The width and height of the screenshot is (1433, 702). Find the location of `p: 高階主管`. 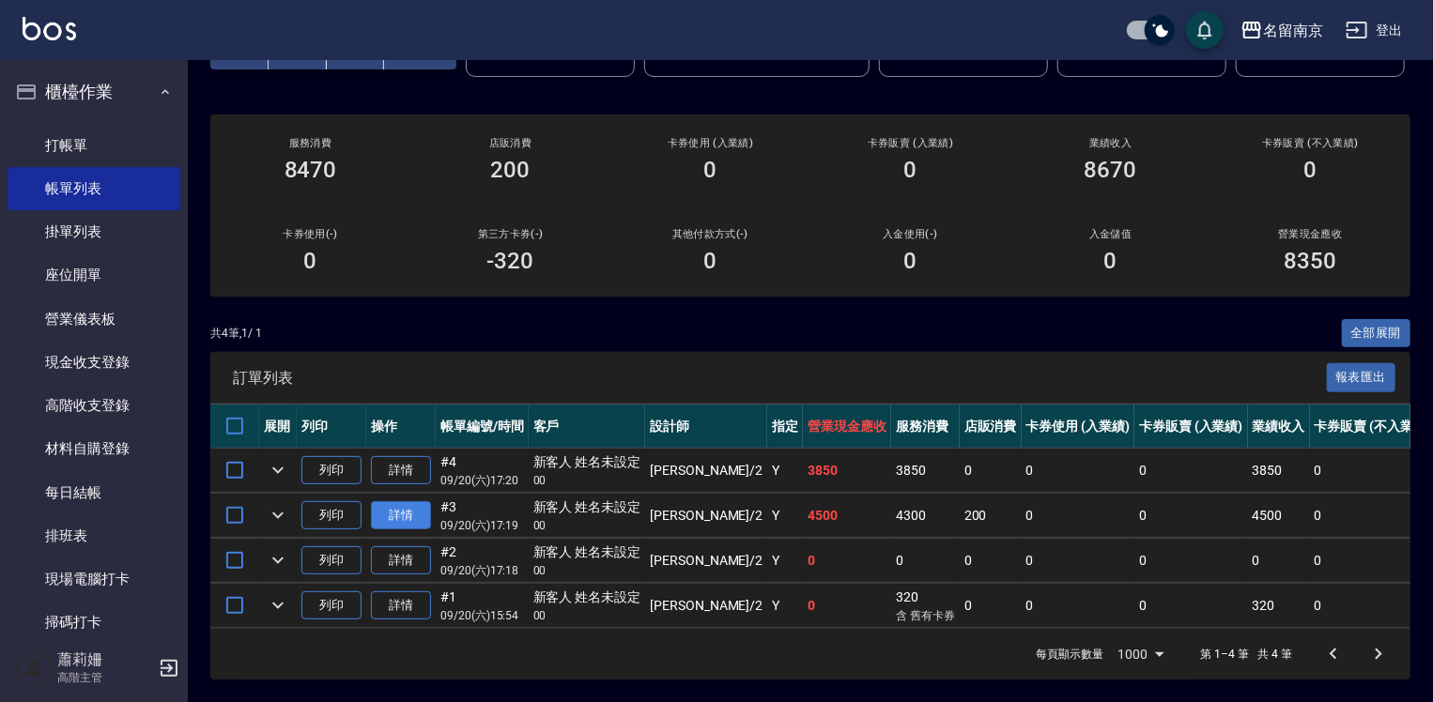

p: 高階主管 is located at coordinates (105, 678).